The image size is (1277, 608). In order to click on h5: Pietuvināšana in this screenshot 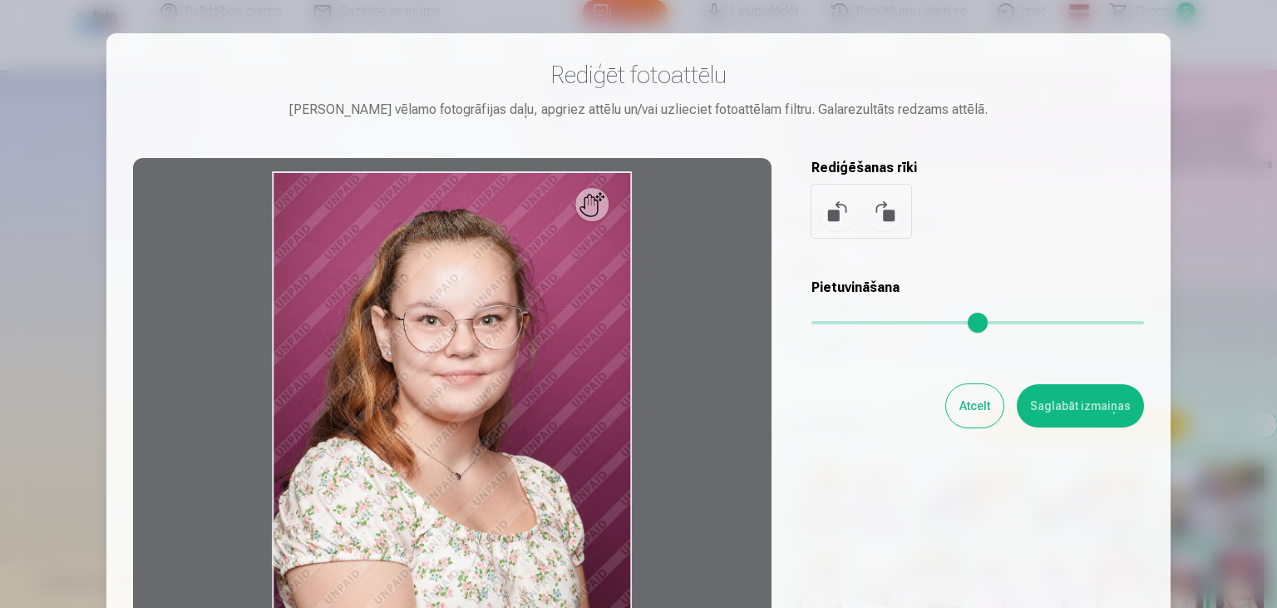, I will do `click(978, 288)`.